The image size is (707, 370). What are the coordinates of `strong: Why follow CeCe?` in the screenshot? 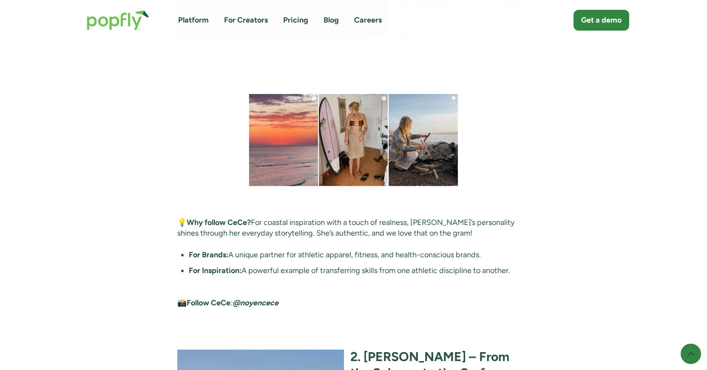 It's located at (219, 222).